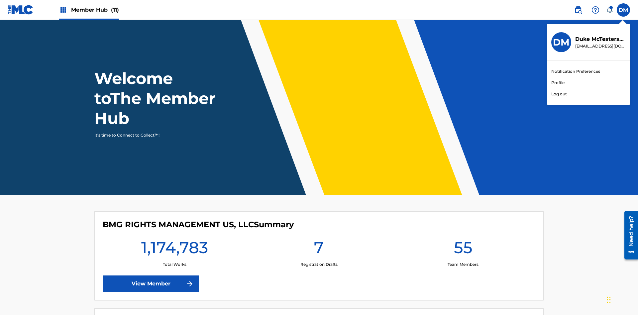 This screenshot has height=315, width=638. Describe the element at coordinates (21, 10) in the screenshot. I see `img: MLC Logo` at that location.